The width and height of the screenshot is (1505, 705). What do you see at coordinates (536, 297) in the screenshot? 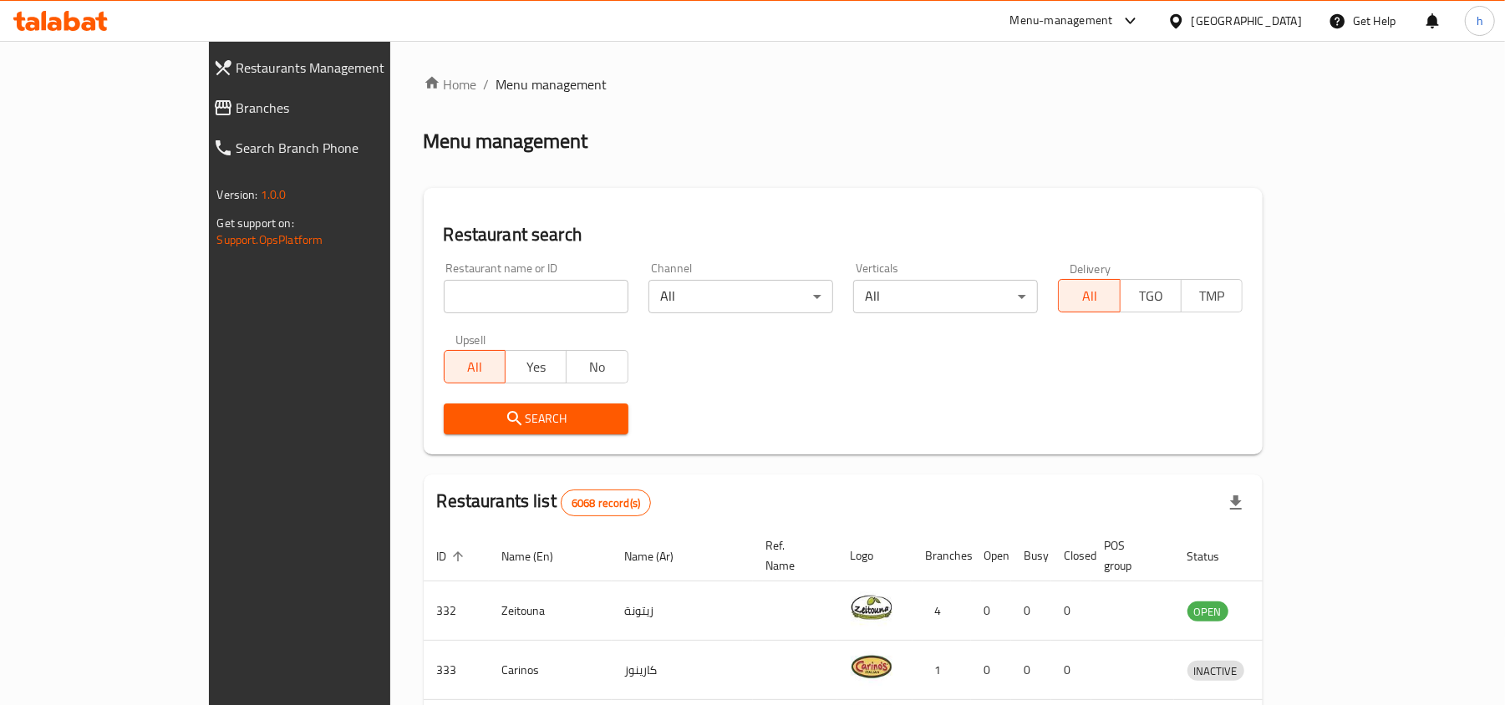
I see `input: Search for restaurant name or ID..` at bounding box center [536, 297].